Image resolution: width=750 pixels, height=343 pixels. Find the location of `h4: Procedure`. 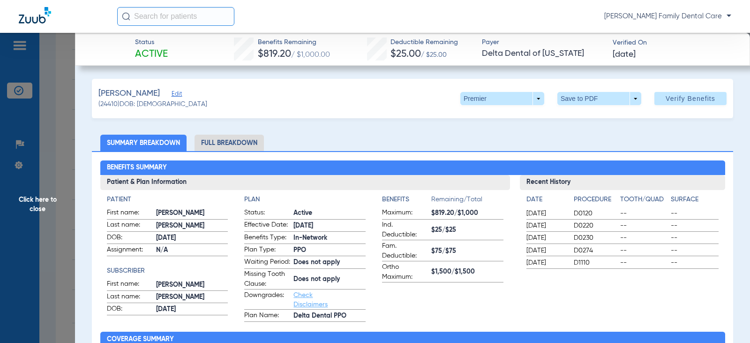

h4: Procedure is located at coordinates (595, 199).